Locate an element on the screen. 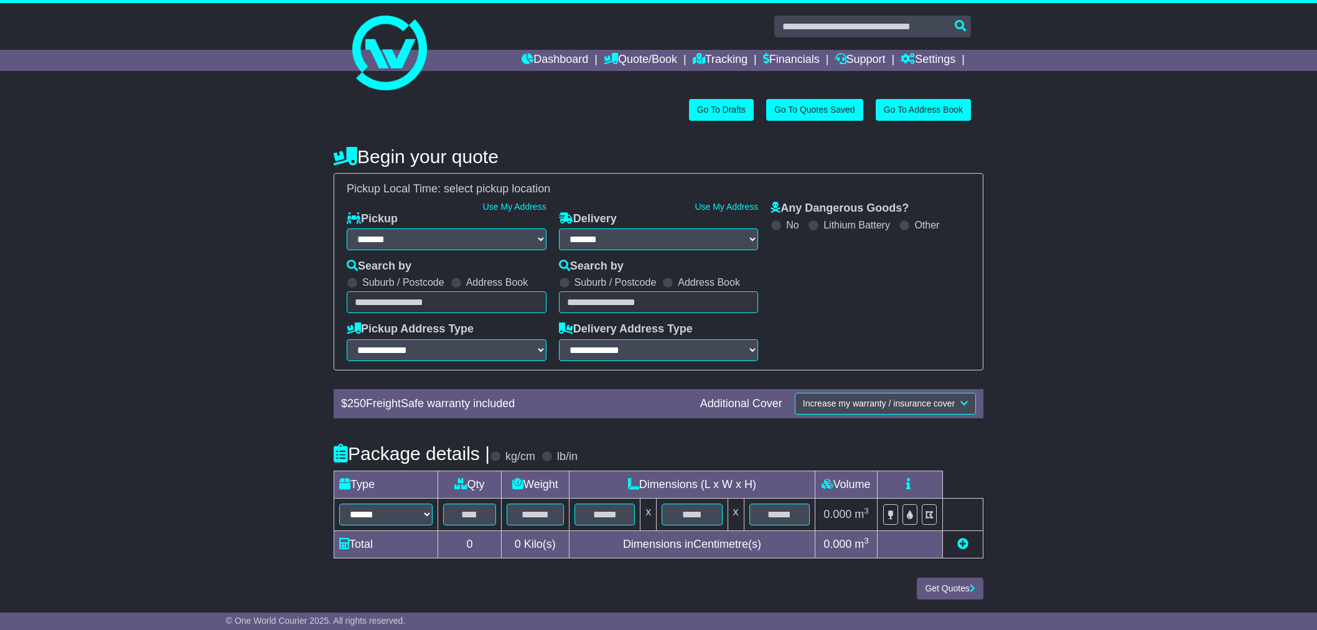 Image resolution: width=1317 pixels, height=630 pixels. td: Weight is located at coordinates (535, 484).